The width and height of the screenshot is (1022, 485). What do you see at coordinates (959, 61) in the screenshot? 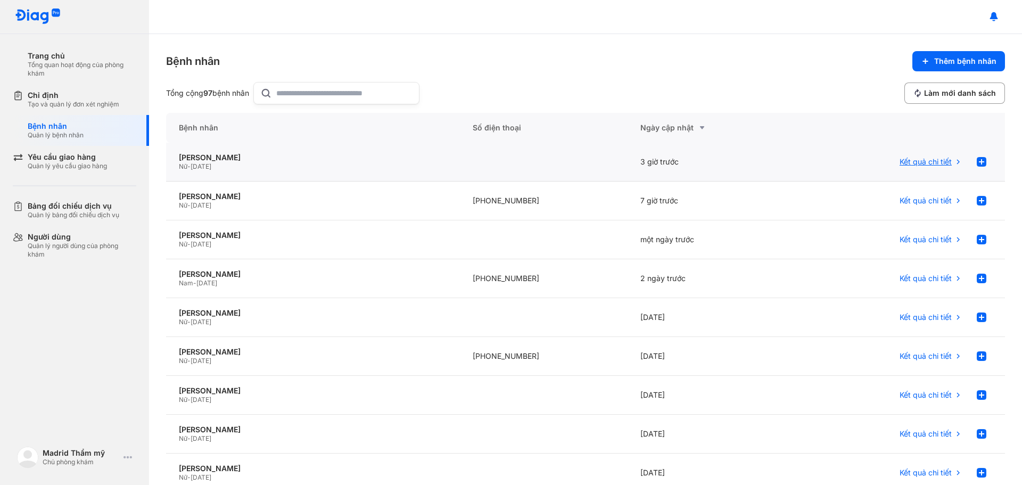
I see `button: Thêm bệnh nhân` at bounding box center [959, 61].